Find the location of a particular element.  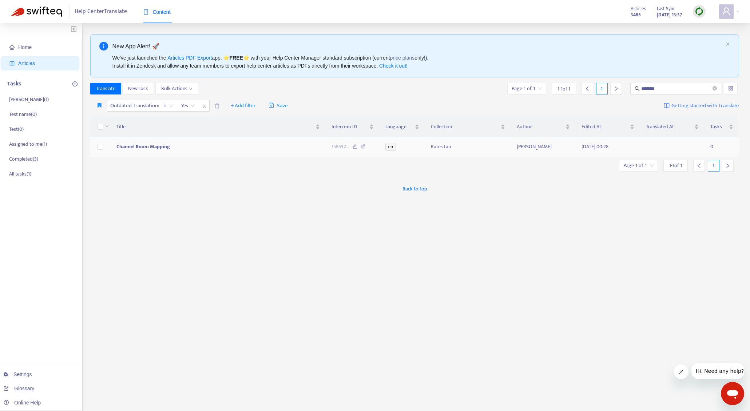

th: Translated At is located at coordinates (672, 127).